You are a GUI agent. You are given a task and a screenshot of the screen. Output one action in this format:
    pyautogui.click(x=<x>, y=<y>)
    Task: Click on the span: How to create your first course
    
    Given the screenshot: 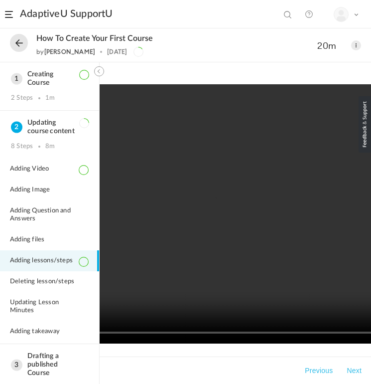 What is the action you would take?
    pyautogui.click(x=95, y=38)
    